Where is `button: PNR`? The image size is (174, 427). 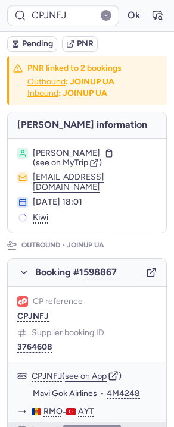 button: PNR is located at coordinates (80, 44).